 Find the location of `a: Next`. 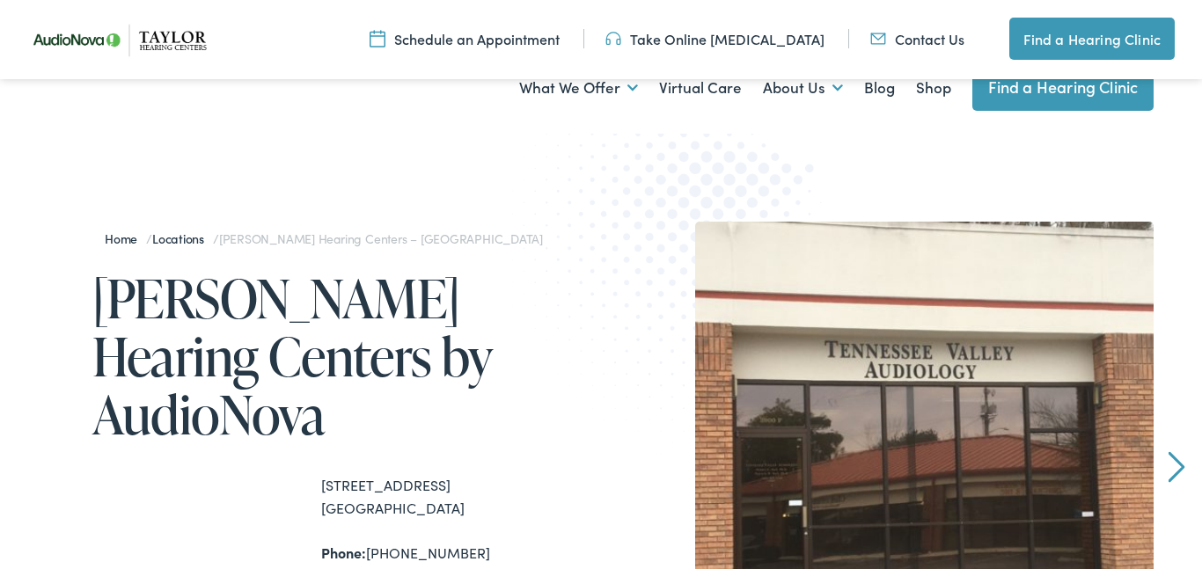

a: Next is located at coordinates (1176, 467).